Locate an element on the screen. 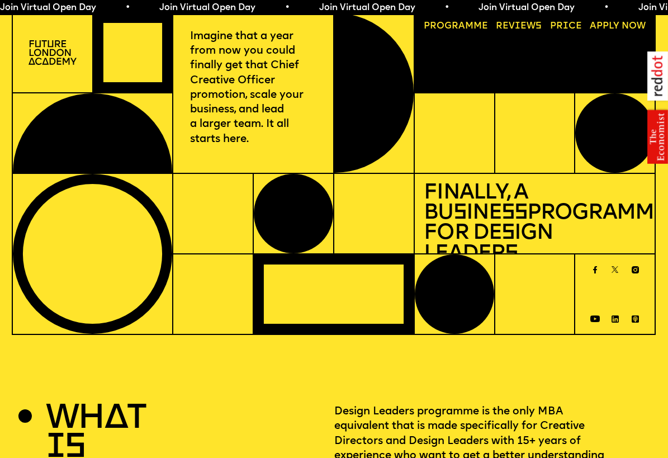  span: A is located at coordinates (593, 26).